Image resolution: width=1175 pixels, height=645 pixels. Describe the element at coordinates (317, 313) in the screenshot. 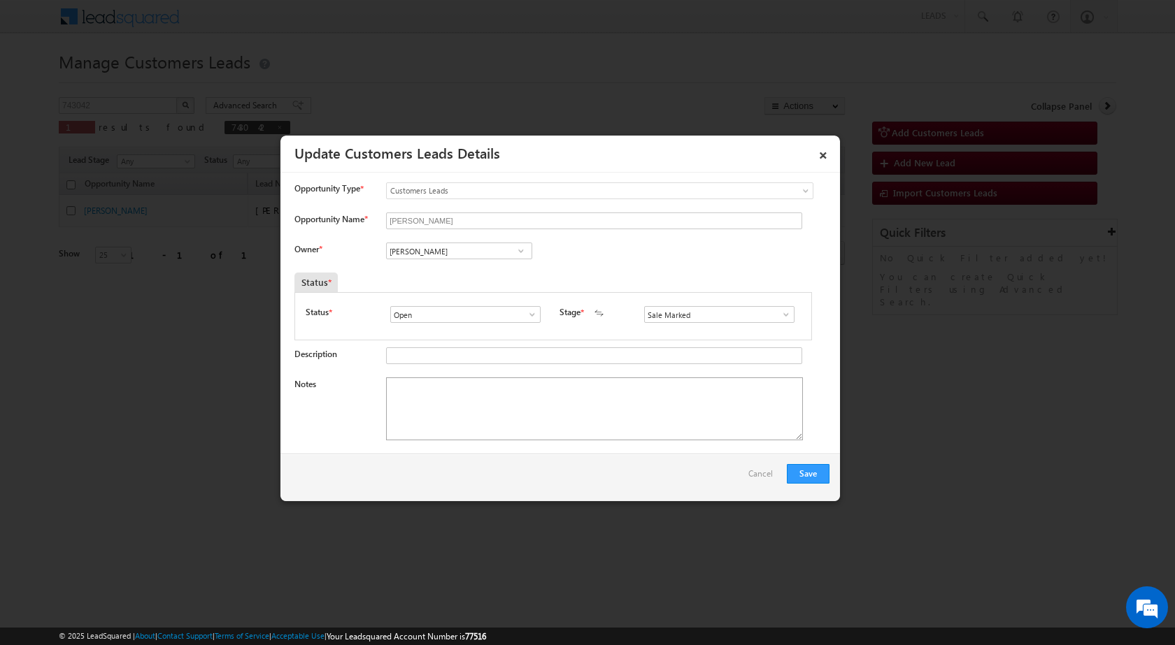

I see `label: Status` at that location.